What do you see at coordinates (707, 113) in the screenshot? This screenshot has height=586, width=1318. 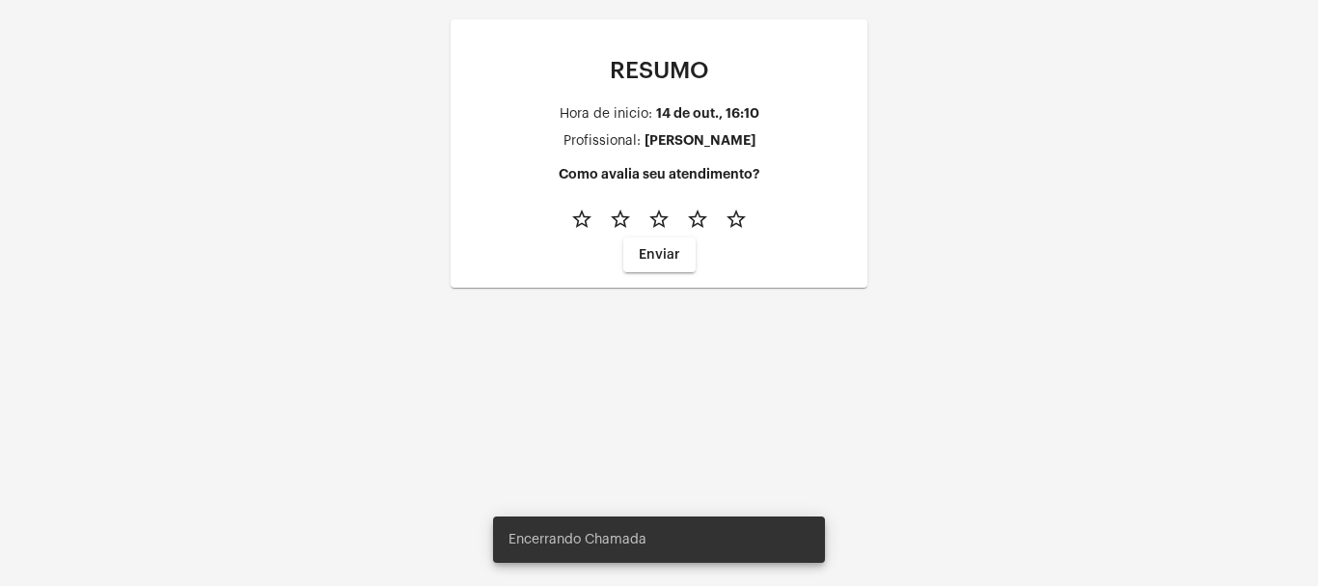 I see `div: 14 de out., 16:10` at bounding box center [707, 113].